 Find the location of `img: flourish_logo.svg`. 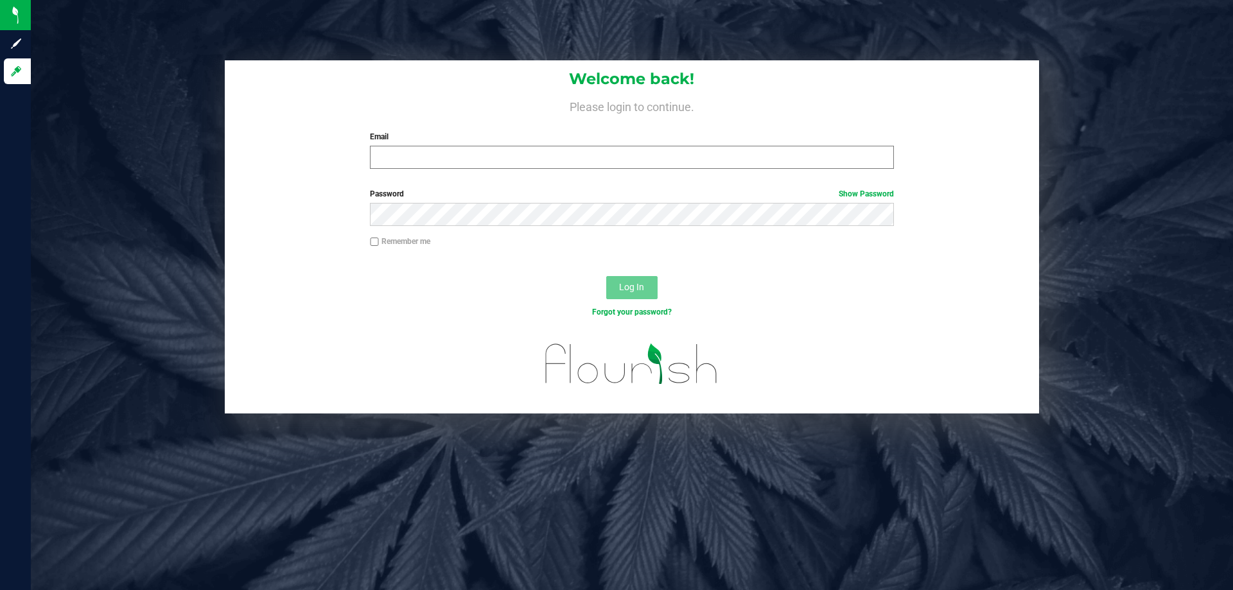

img: flourish_logo.svg is located at coordinates (631, 364).